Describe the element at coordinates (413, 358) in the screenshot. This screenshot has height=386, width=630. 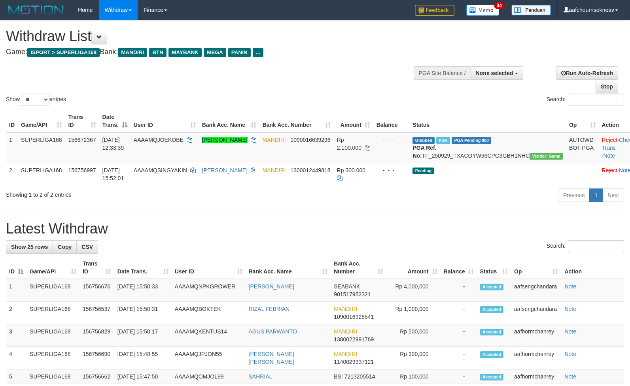
I see `td: Rp 300,000` at that location.